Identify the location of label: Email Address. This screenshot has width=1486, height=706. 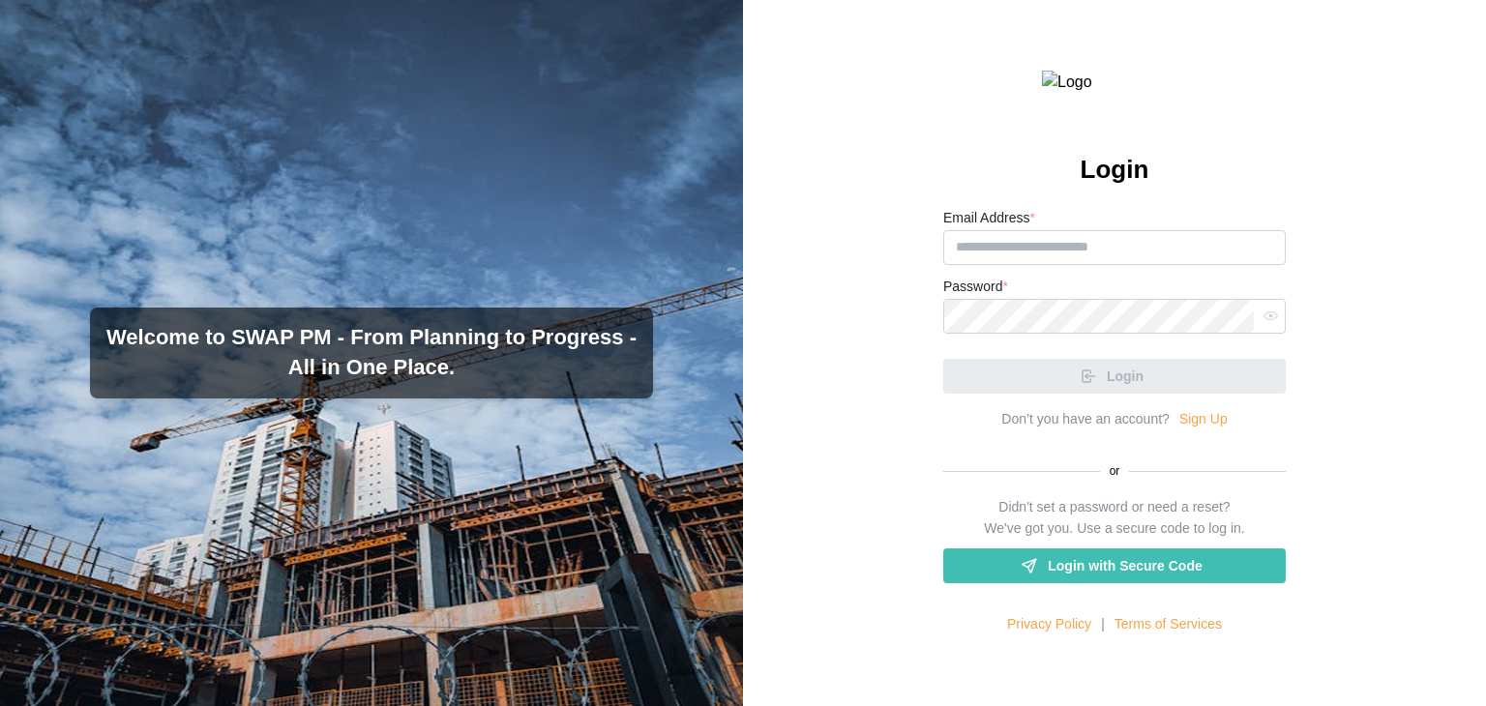
(989, 219).